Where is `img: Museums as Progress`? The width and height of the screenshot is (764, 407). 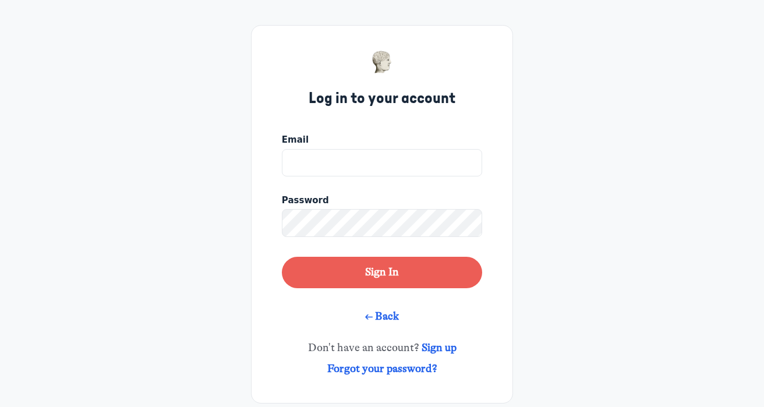 img: Museums as Progress is located at coordinates (382, 62).